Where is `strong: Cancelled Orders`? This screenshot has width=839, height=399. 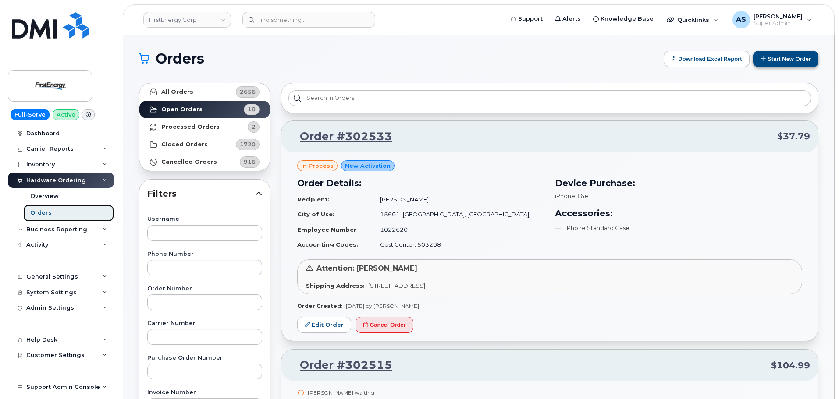
strong: Cancelled Orders is located at coordinates (189, 162).